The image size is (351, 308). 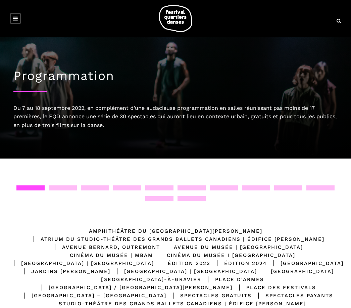 I want to click on div: Spectacles Payants, so click(x=292, y=295).